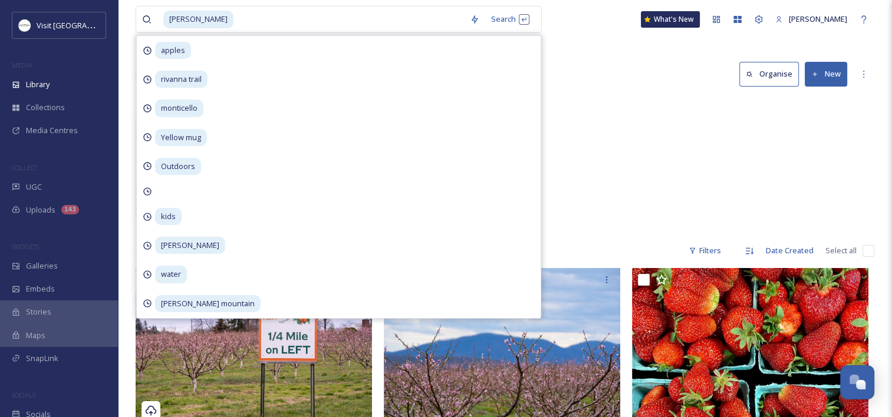 The image size is (892, 417). What do you see at coordinates (173, 50) in the screenshot?
I see `span: apples` at bounding box center [173, 50].